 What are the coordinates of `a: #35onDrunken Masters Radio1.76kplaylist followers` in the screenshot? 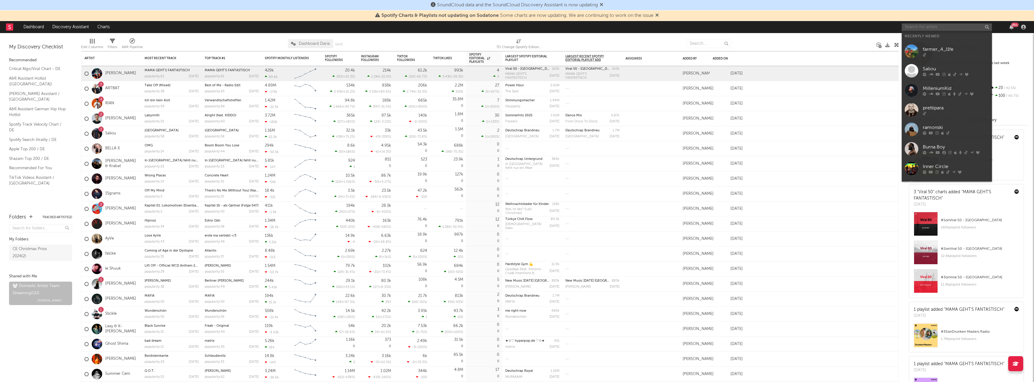 It's located at (967, 338).